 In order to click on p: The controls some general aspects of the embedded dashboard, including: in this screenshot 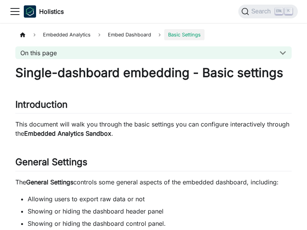, I will do `click(153, 182)`.